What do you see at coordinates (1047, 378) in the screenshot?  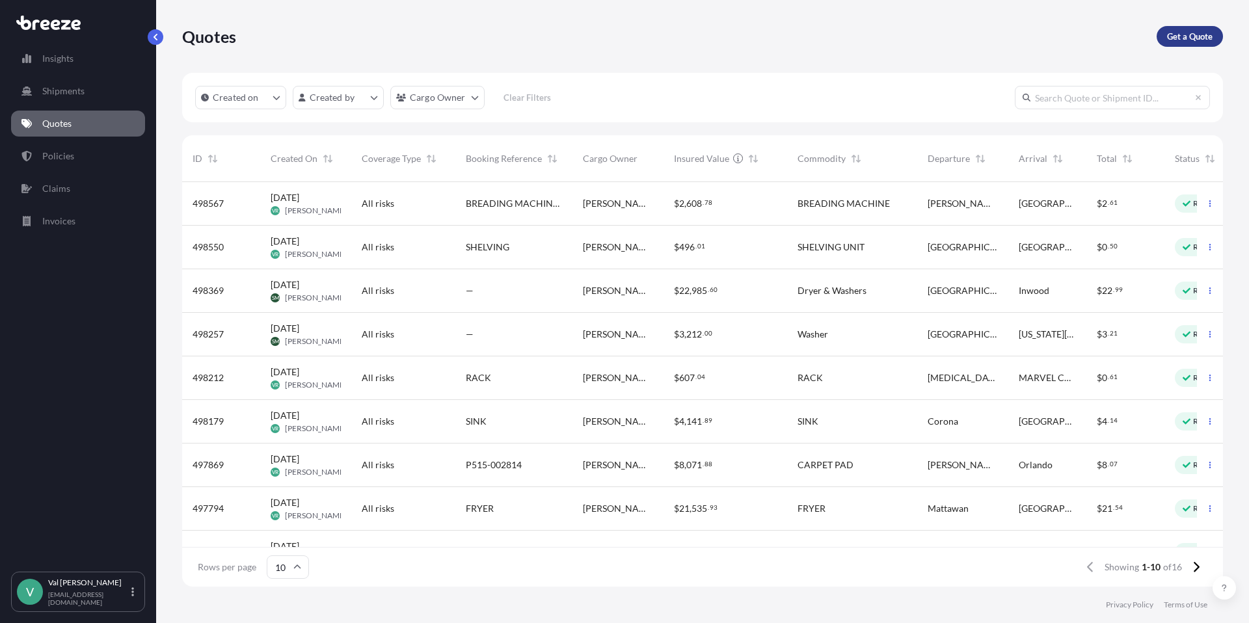 I see `span: MARVEL CAV PK` at bounding box center [1047, 378].